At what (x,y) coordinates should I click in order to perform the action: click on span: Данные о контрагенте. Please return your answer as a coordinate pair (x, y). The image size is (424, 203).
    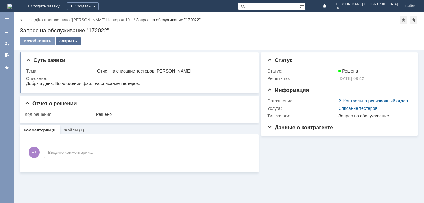
    Looking at the image, I should click on (300, 127).